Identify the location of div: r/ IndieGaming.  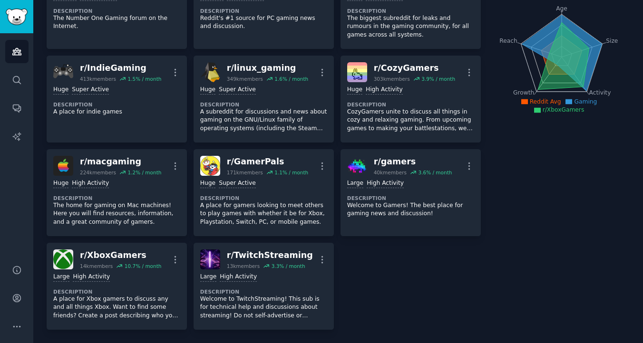
(120, 68).